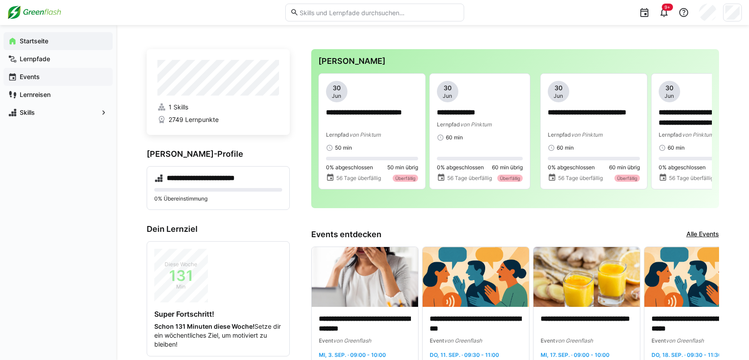  What do you see at coordinates (379, 13) in the screenshot?
I see `input: Skills und Lernpfade durchsuchen…` at bounding box center [379, 13].